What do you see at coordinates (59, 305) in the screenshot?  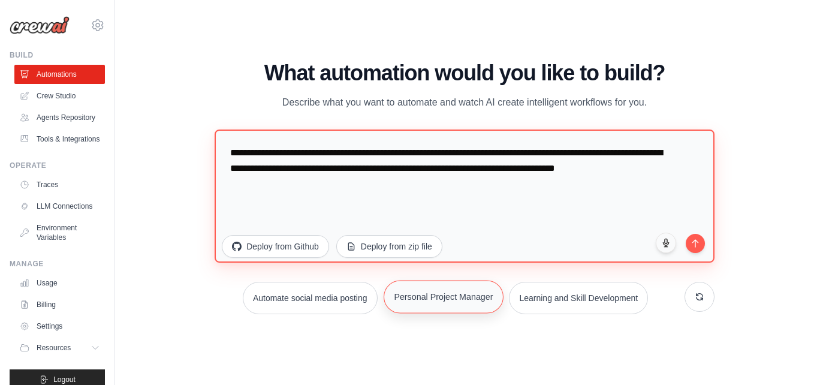 I see `a: Billing` at bounding box center [59, 305].